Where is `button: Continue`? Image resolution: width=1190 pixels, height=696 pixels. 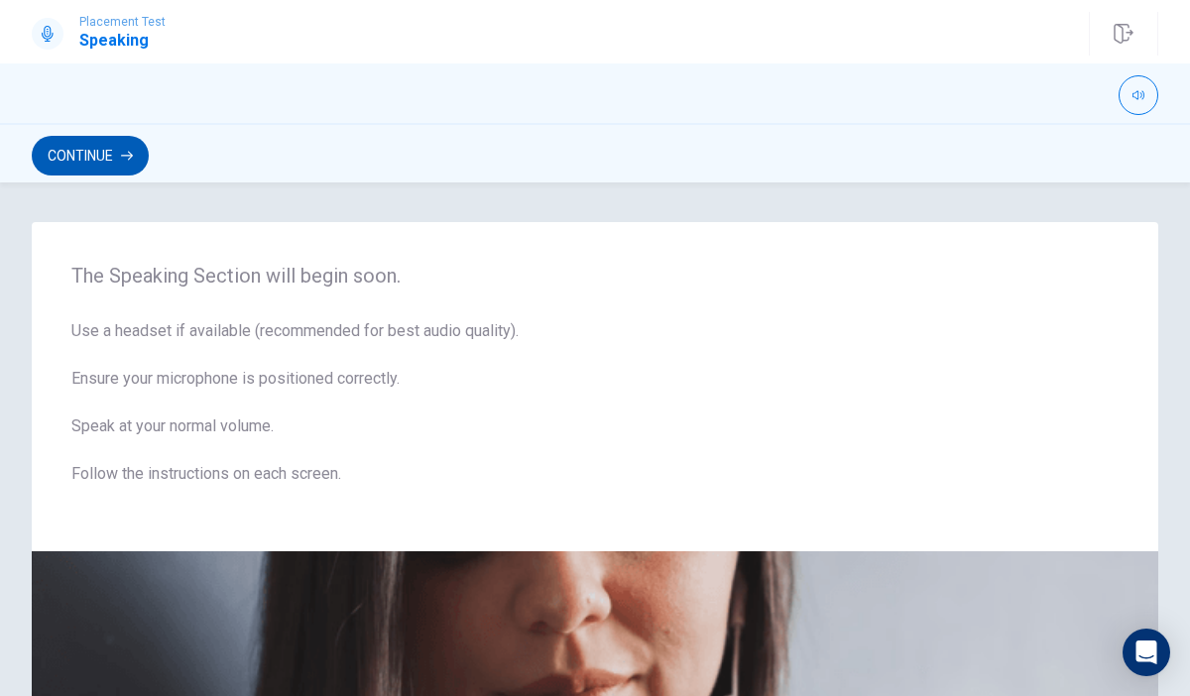 button: Continue is located at coordinates (90, 156).